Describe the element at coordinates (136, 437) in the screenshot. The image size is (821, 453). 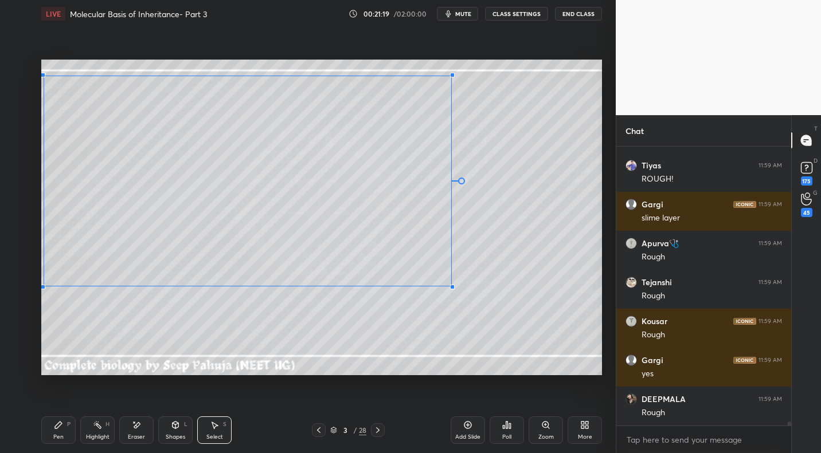
I see `div: Eraser` at that location.